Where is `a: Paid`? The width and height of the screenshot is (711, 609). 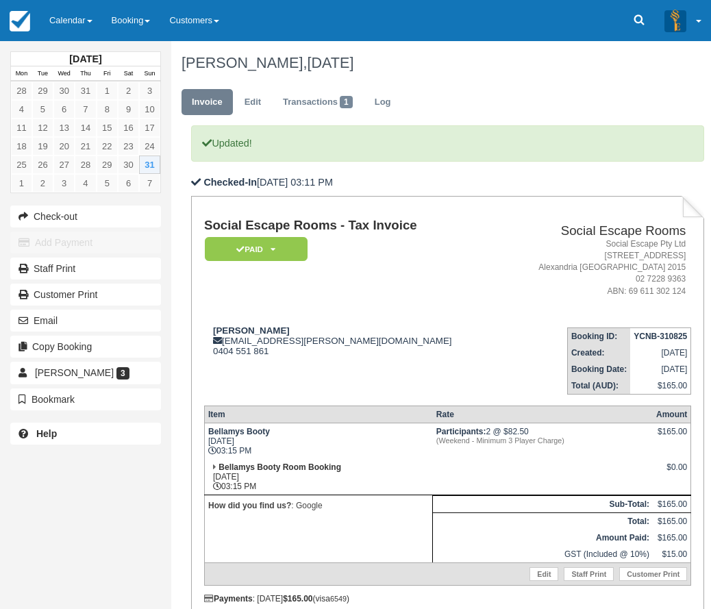
a: Paid is located at coordinates (254, 249).